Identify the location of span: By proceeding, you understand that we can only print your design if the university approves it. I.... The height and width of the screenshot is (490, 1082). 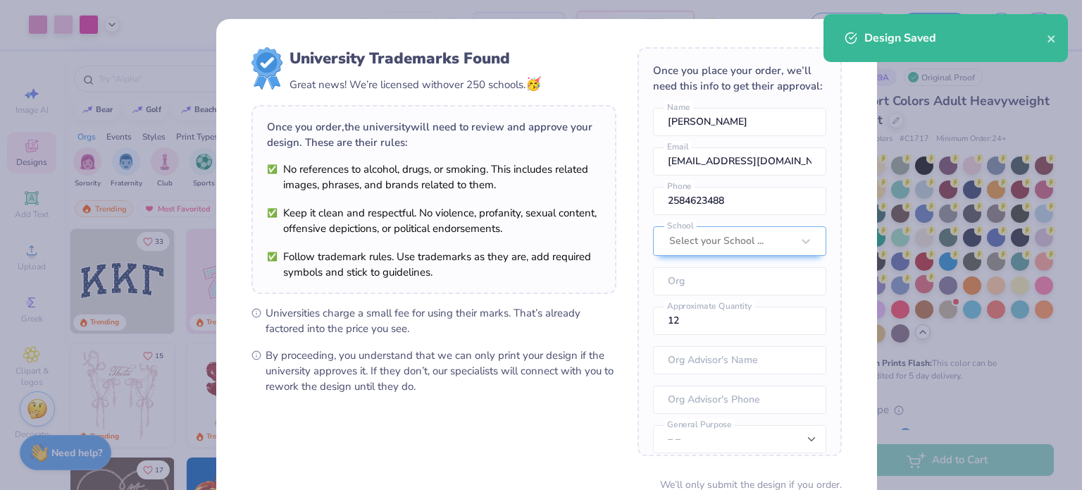
(441, 371).